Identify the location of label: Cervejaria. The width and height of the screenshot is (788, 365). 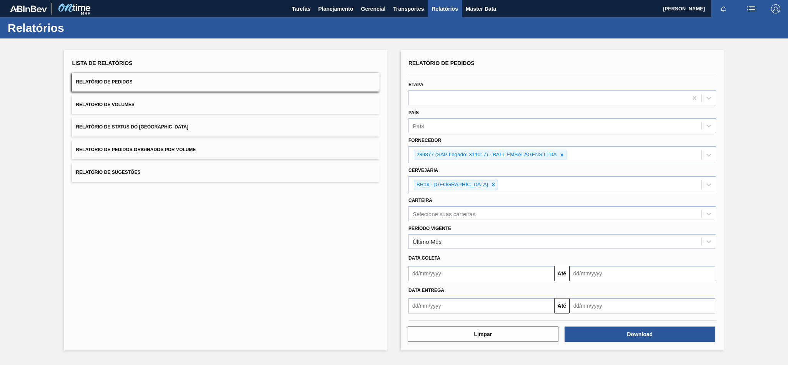
(423, 170).